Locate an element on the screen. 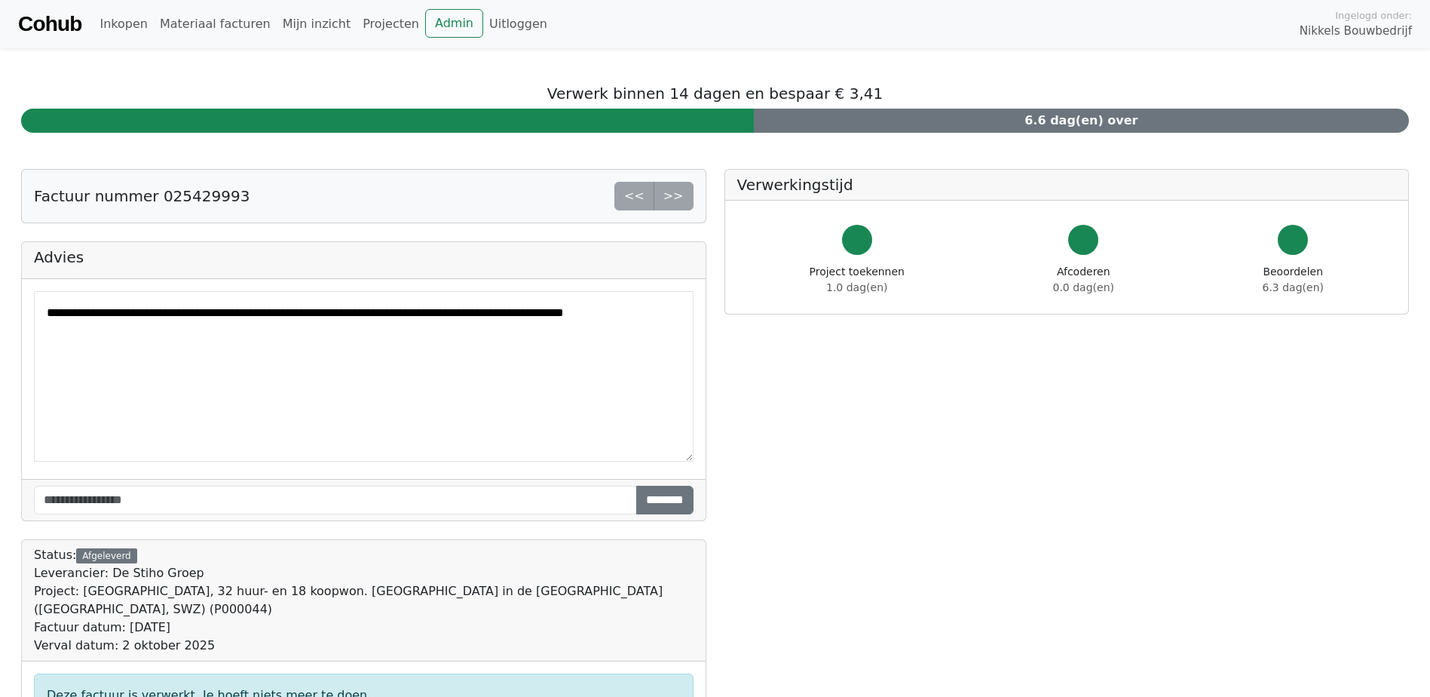  span: 0.0 dag(en) is located at coordinates (1083, 287).